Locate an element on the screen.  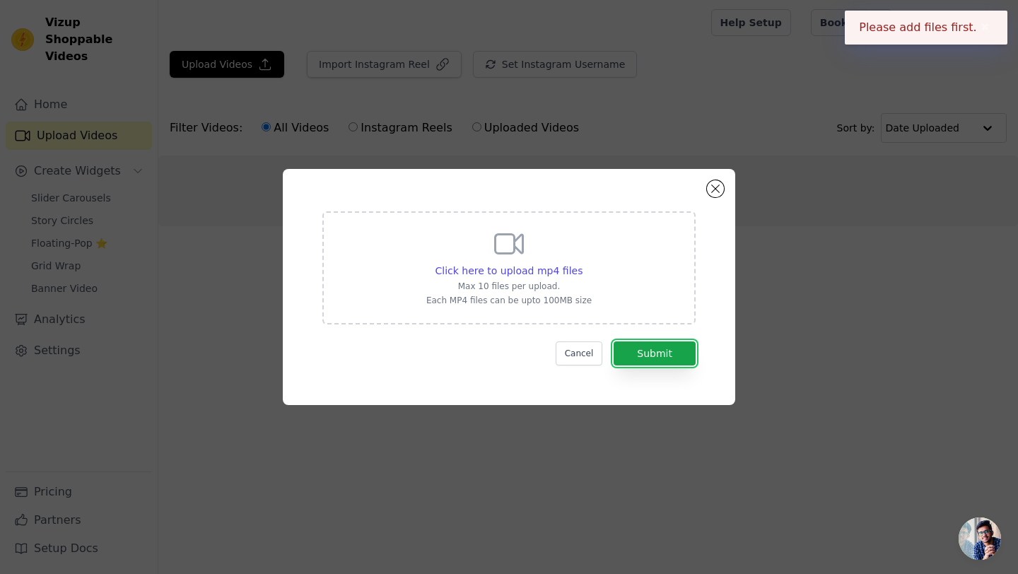
button: Cancel is located at coordinates (579, 353).